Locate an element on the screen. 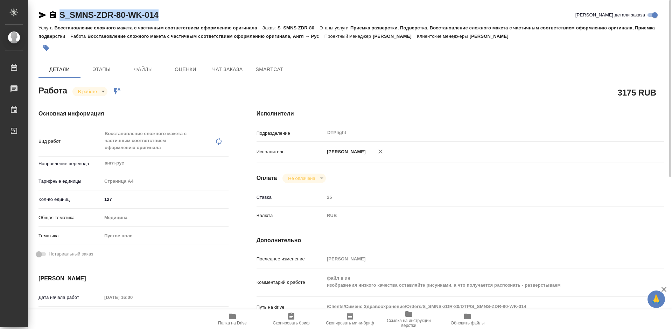 This screenshot has height=329, width=672. h4: Основная информация is located at coordinates (133, 114).